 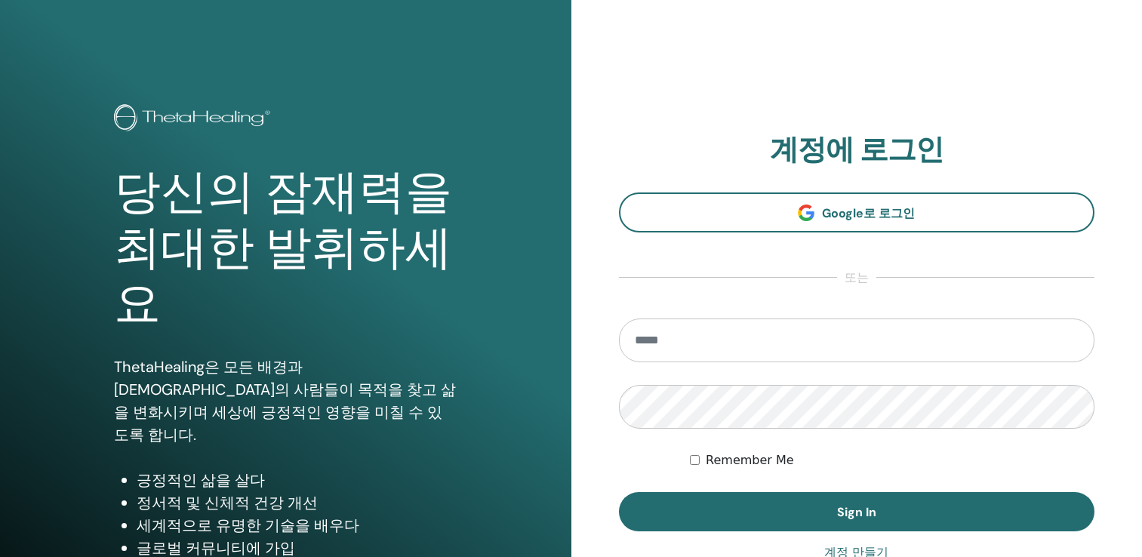 I want to click on span: 또는, so click(x=856, y=278).